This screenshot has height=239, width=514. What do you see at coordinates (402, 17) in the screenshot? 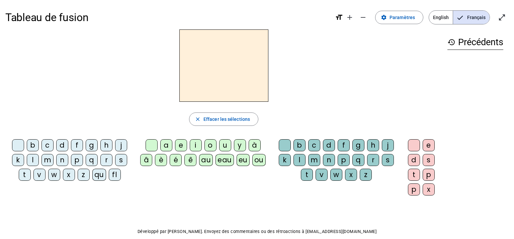
I see `span: Paramètres` at bounding box center [402, 17].